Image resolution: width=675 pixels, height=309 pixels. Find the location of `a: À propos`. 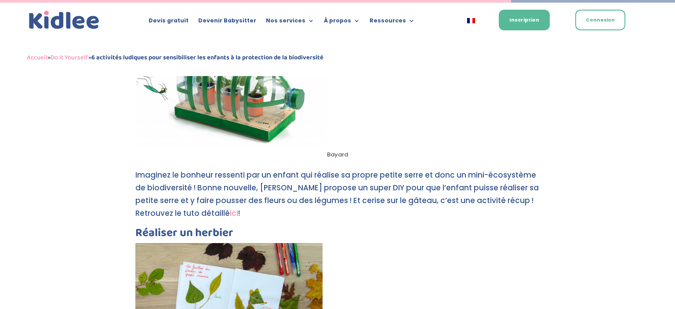

a: À propos is located at coordinates (342, 22).